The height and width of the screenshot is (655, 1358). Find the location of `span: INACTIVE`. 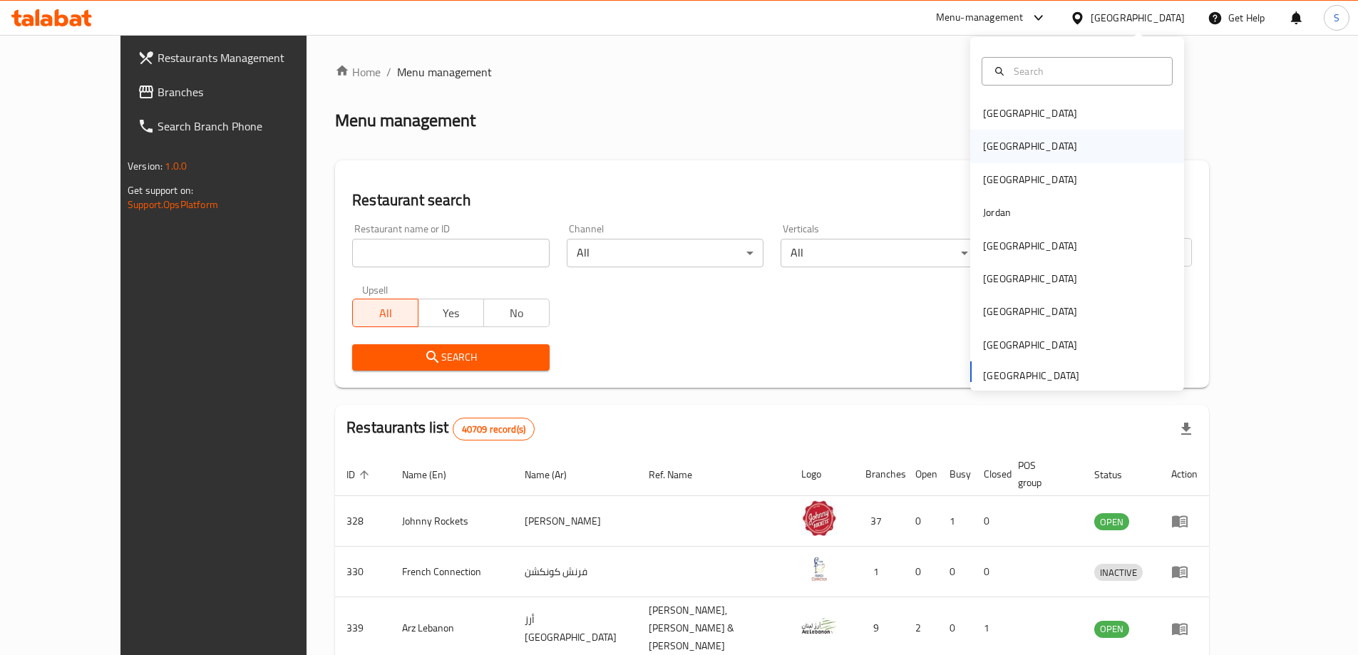

span: INACTIVE is located at coordinates (1119, 573).